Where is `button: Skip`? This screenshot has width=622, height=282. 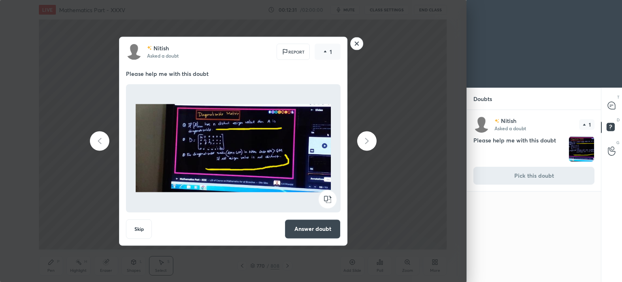
button: Skip is located at coordinates (139, 229).